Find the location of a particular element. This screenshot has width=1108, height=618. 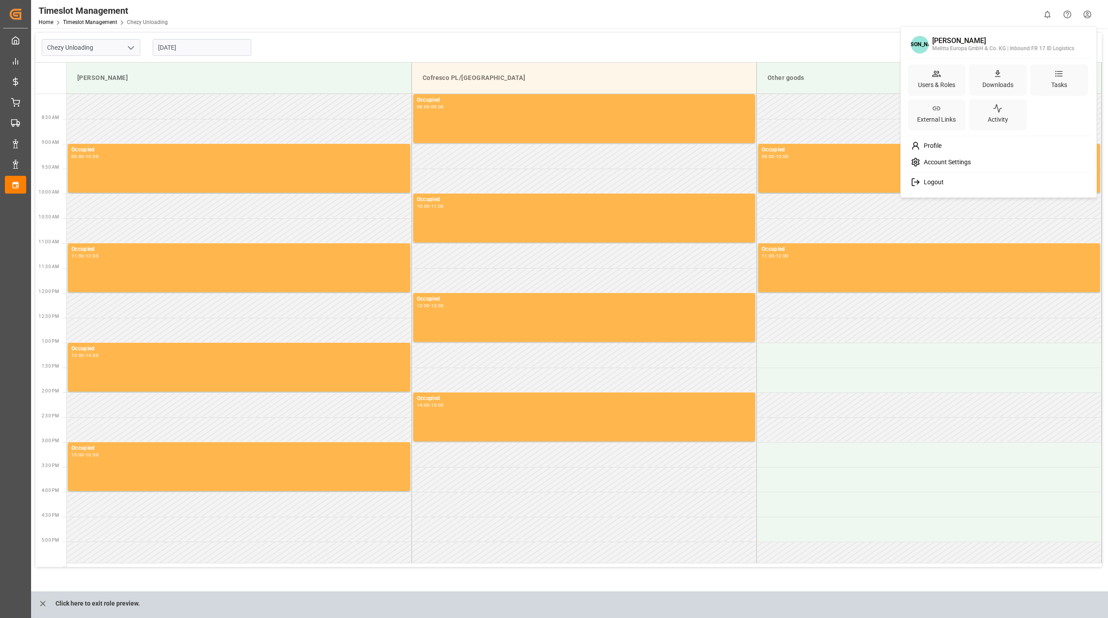

div: Melitta Europa GmbH & Co. KG | Inbound FR 17 ID Logistics is located at coordinates (1003, 48).